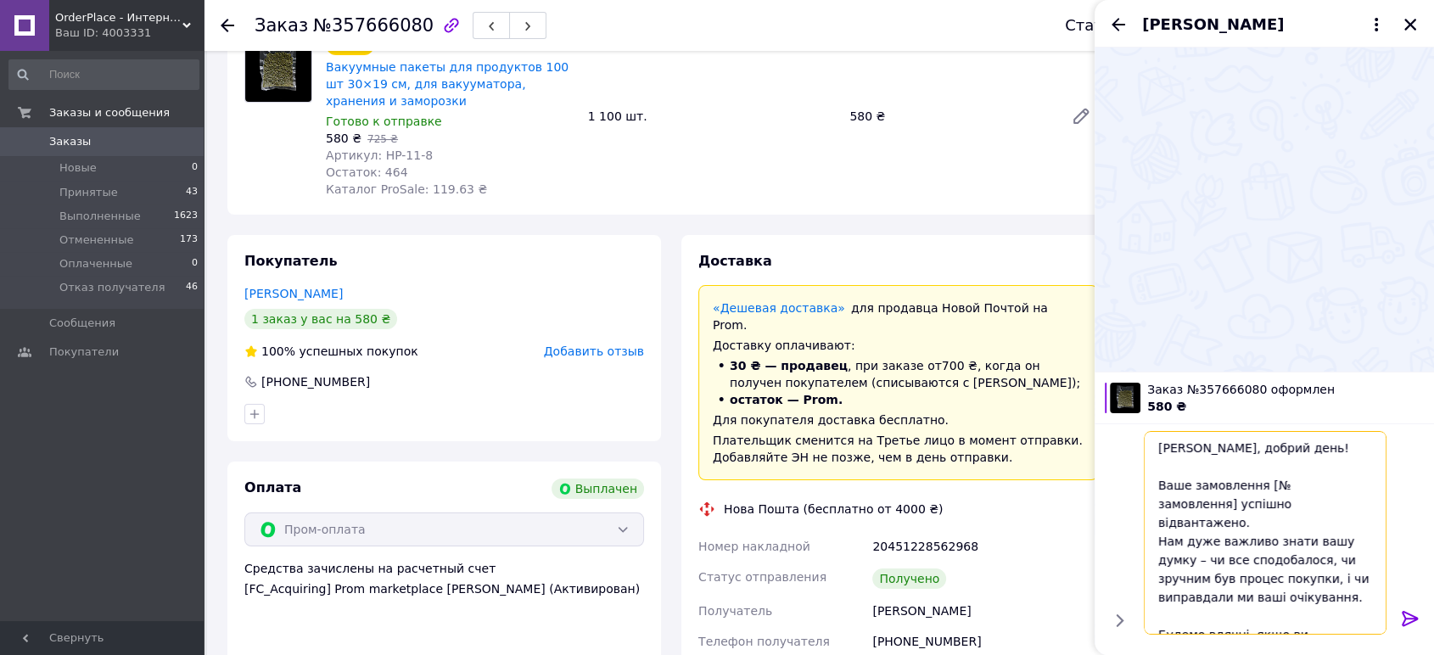 This screenshot has width=1434, height=655. I want to click on span: Оплаченные, so click(96, 264).